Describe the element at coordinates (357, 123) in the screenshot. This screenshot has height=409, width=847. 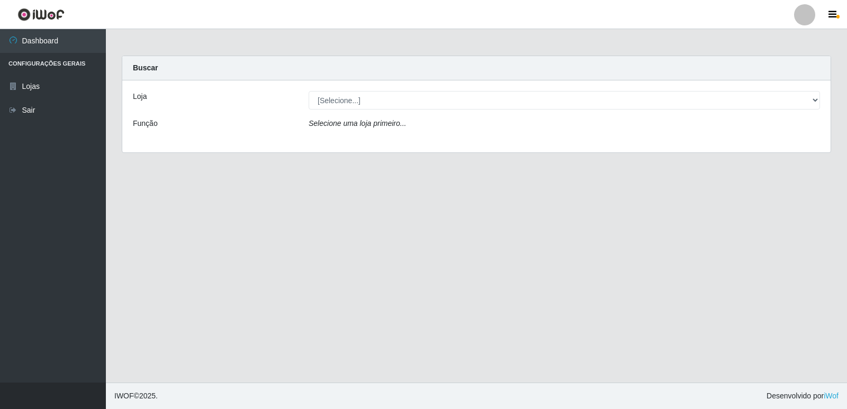
I see `i: Selecione uma loja primeiro...` at that location.